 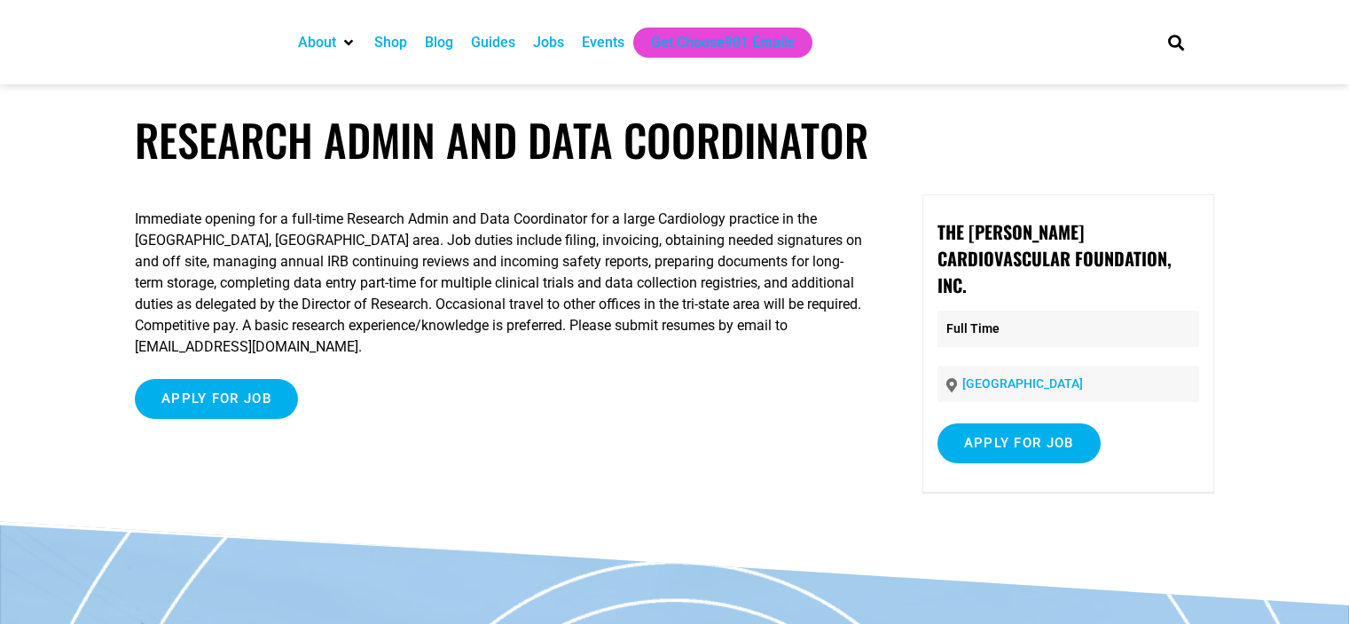 I want to click on div: Blog, so click(x=439, y=43).